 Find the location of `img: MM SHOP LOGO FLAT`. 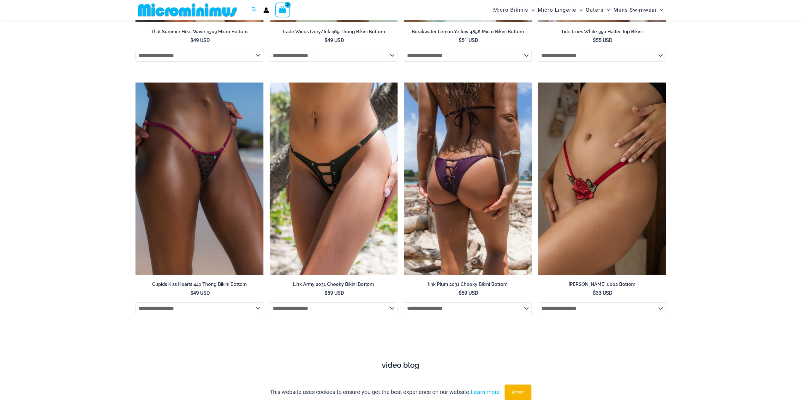

img: MM SHOP LOGO FLAT is located at coordinates (187, 10).